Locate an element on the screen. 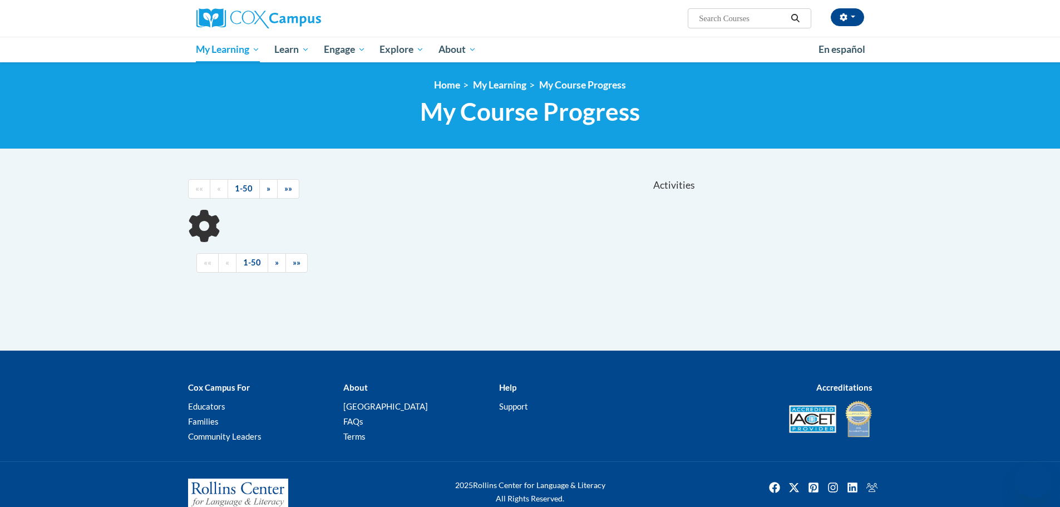 This screenshot has width=1060, height=507. img: LinkedIn icon is located at coordinates (852, 487).